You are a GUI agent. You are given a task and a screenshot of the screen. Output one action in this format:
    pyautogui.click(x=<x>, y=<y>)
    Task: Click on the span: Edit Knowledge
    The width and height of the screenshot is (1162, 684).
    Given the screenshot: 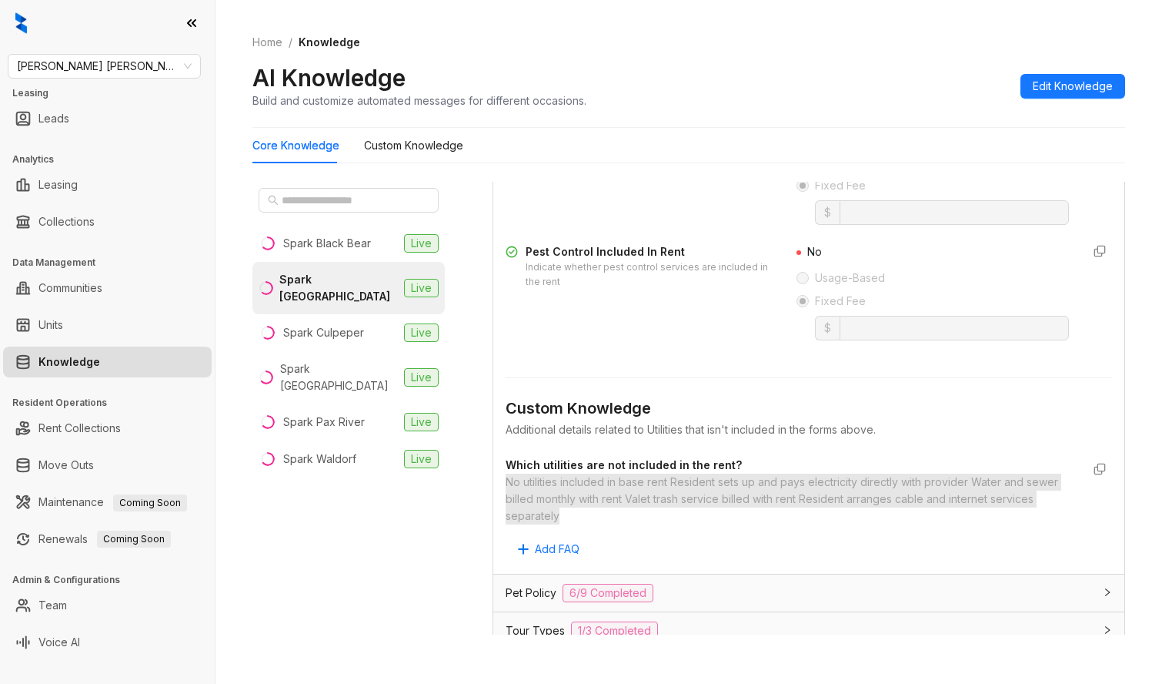 What is the action you would take?
    pyautogui.click(x=1073, y=86)
    